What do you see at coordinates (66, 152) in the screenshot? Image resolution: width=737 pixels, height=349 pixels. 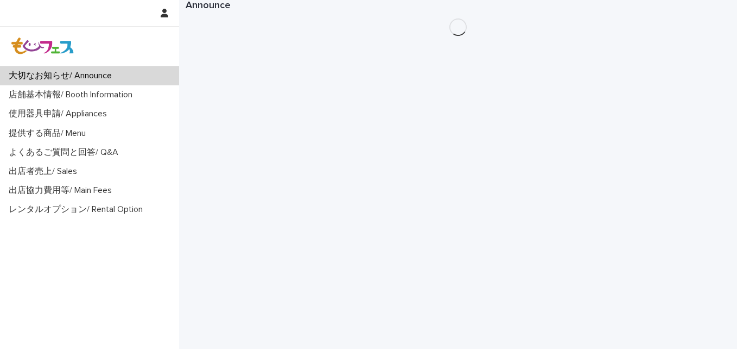 I see `p: よくあるご質問と回答/ Q&A` at bounding box center [66, 152].